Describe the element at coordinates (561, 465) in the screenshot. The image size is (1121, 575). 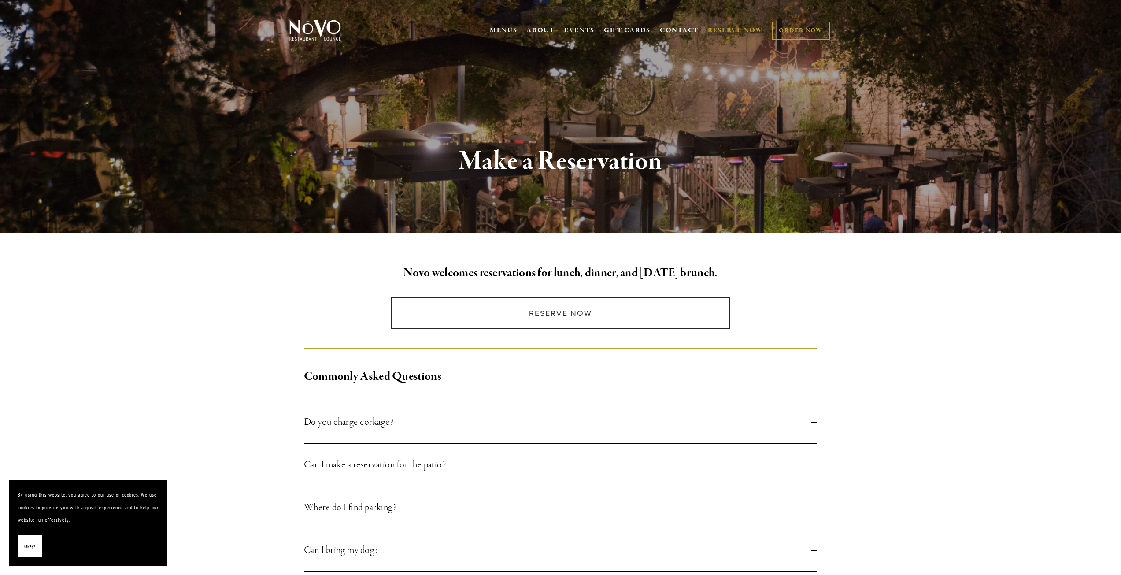
I see `button: Can I make a reservation for the patio?` at that location.